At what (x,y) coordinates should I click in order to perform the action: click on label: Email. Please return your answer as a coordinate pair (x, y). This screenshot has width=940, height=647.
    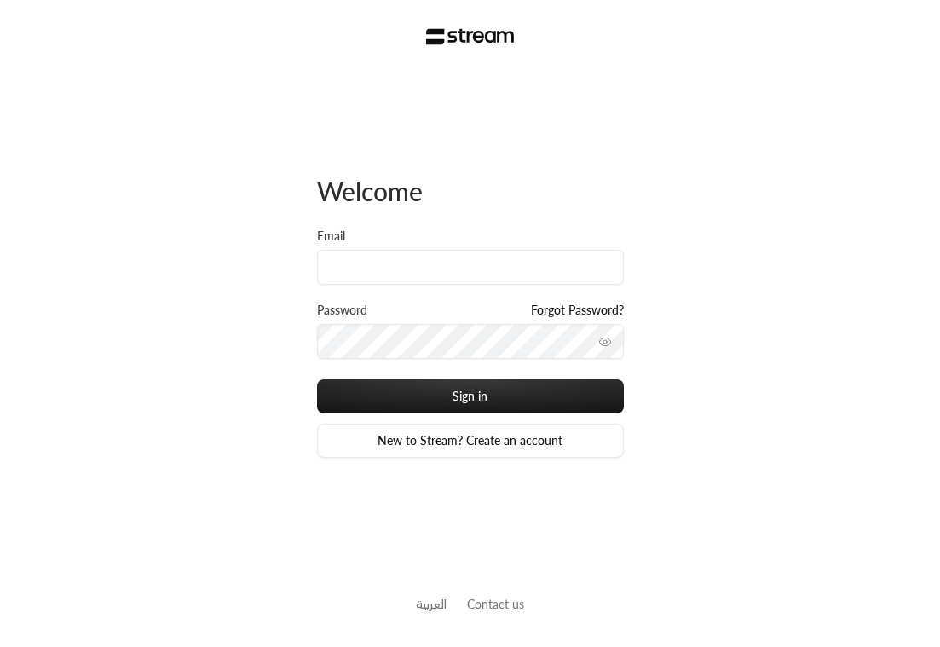
    Looking at the image, I should click on (331, 236).